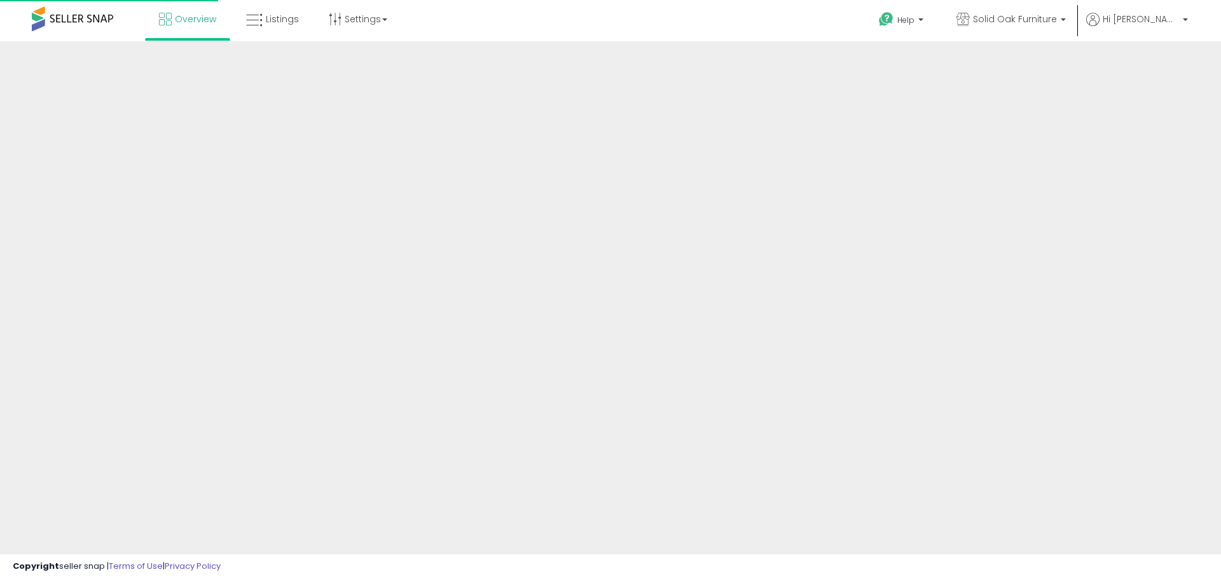 This screenshot has height=579, width=1221. I want to click on a: Help, so click(903, 22).